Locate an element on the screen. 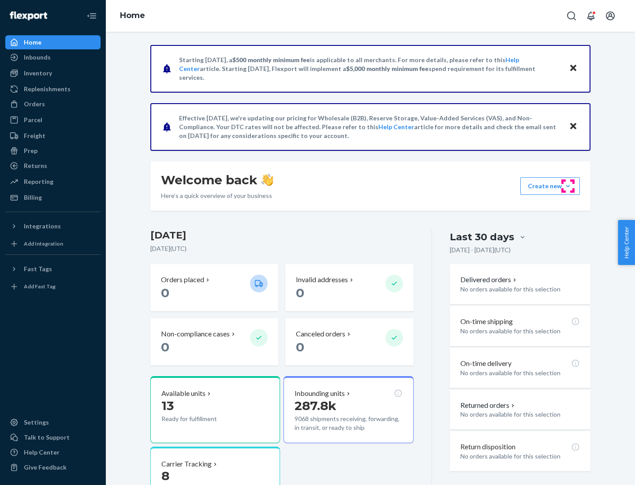  p: Return disposition is located at coordinates (487, 446).